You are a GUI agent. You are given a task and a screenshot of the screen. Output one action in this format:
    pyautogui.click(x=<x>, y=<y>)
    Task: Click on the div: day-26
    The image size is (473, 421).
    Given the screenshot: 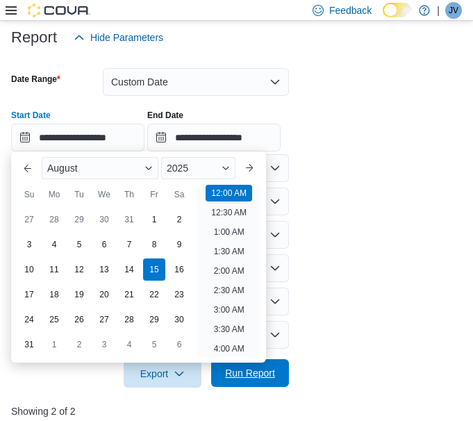 What is the action you would take?
    pyautogui.click(x=79, y=320)
    